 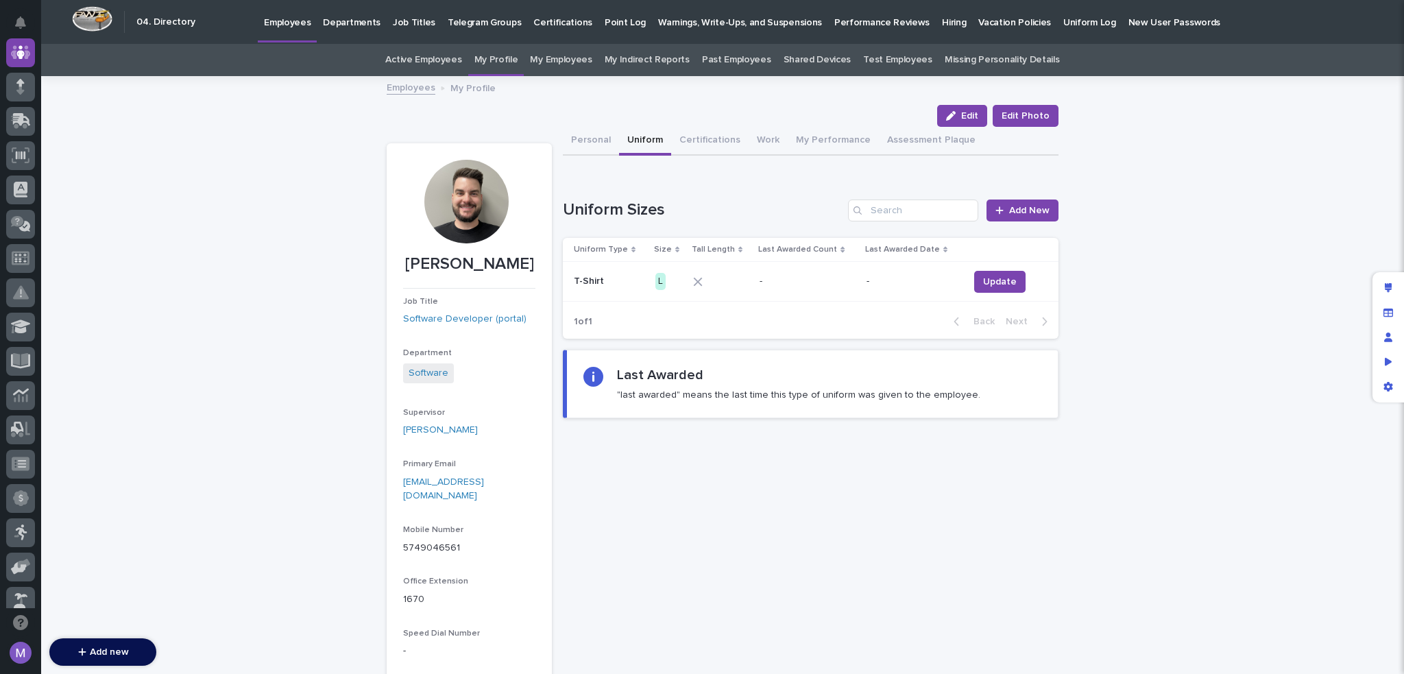 What do you see at coordinates (1021, 322) in the screenshot?
I see `span: Next` at bounding box center [1021, 322].